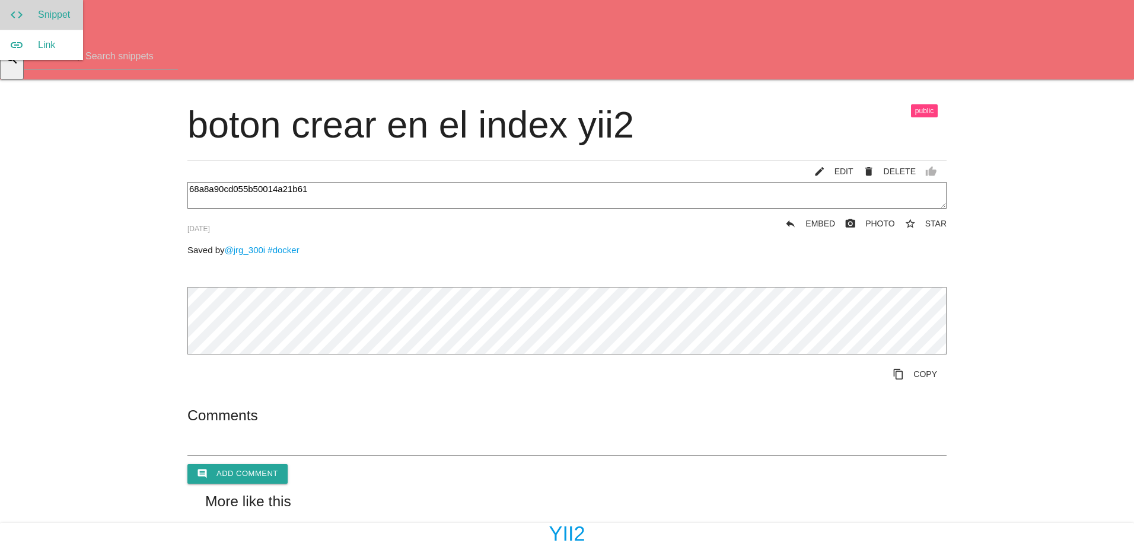  Describe the element at coordinates (202, 474) in the screenshot. I see `i: comment` at that location.